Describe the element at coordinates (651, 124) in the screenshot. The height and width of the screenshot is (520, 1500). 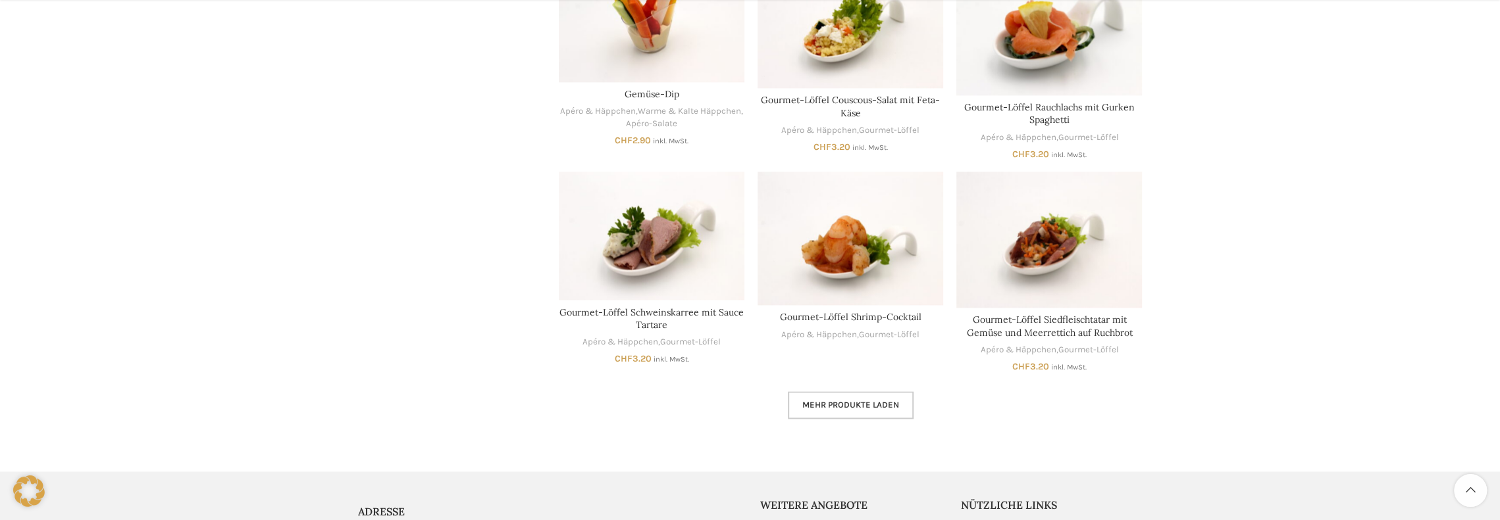
I see `a: Apéro-Salate` at that location.